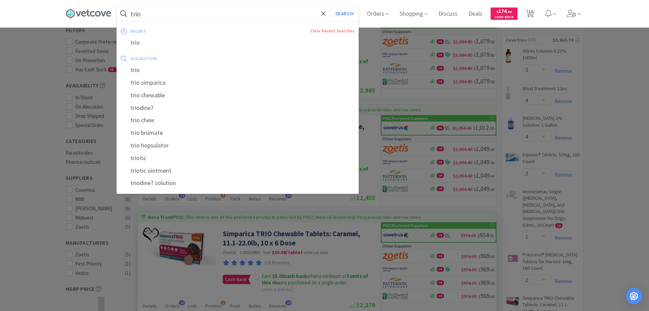 The image size is (649, 311). Describe the element at coordinates (530, 15) in the screenshot. I see `a: 13` at that location.